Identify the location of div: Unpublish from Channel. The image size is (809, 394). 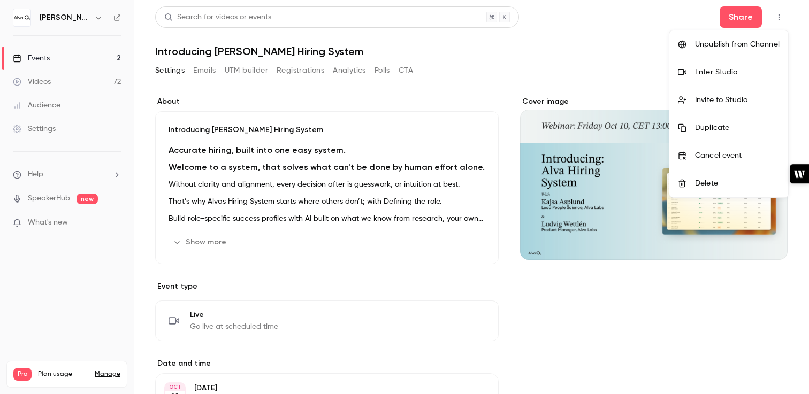
(737, 44).